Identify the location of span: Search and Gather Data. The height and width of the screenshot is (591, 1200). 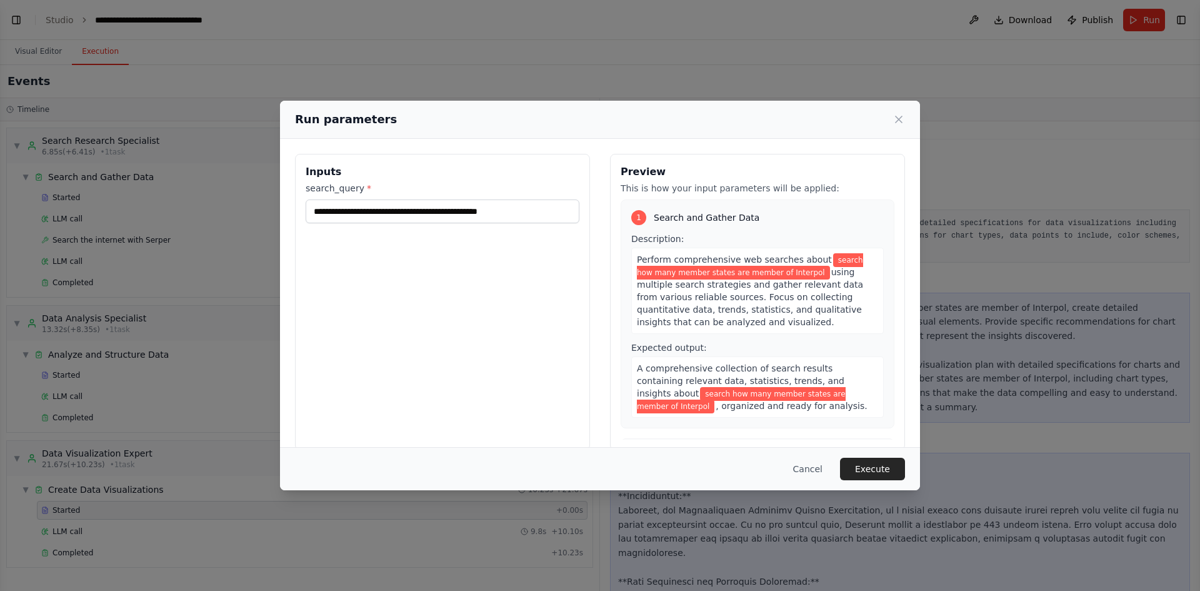
(706, 218).